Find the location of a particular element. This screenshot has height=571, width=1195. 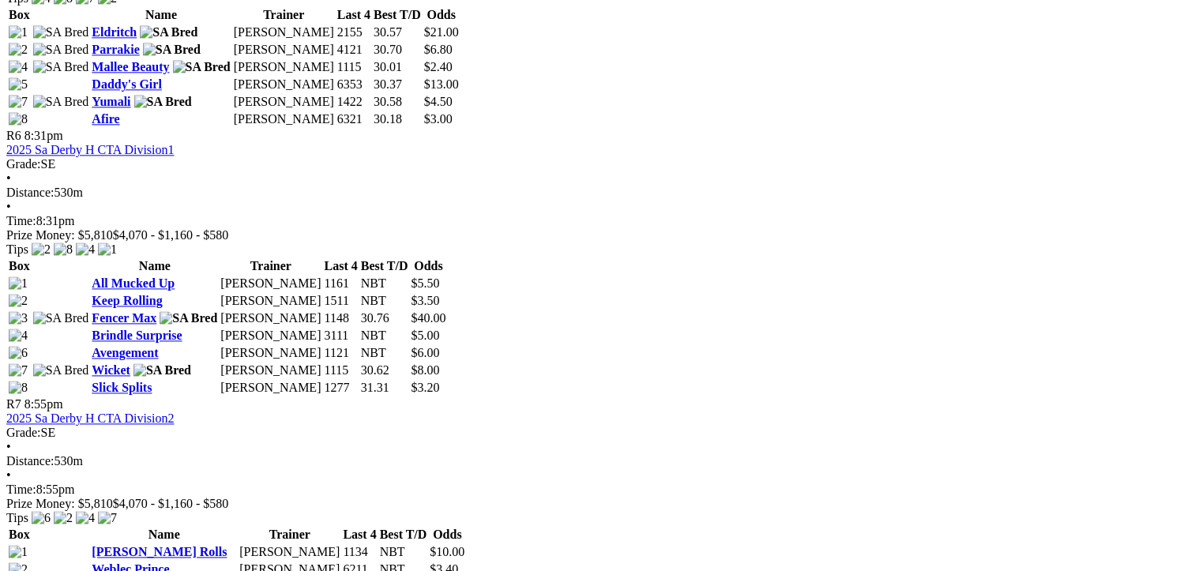

a: Keep Rolling is located at coordinates (126, 300).